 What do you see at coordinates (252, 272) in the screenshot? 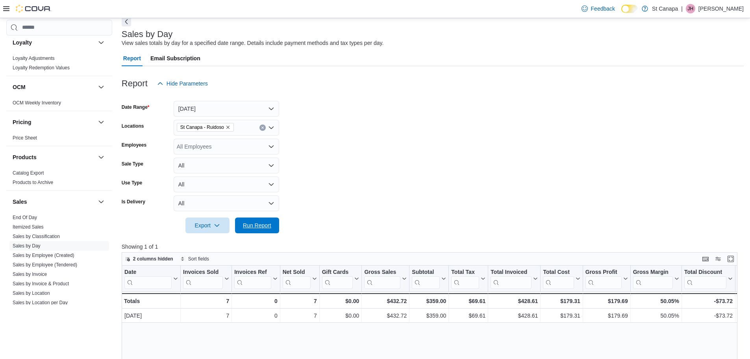
I see `div: Invoices Ref` at bounding box center [252, 272].